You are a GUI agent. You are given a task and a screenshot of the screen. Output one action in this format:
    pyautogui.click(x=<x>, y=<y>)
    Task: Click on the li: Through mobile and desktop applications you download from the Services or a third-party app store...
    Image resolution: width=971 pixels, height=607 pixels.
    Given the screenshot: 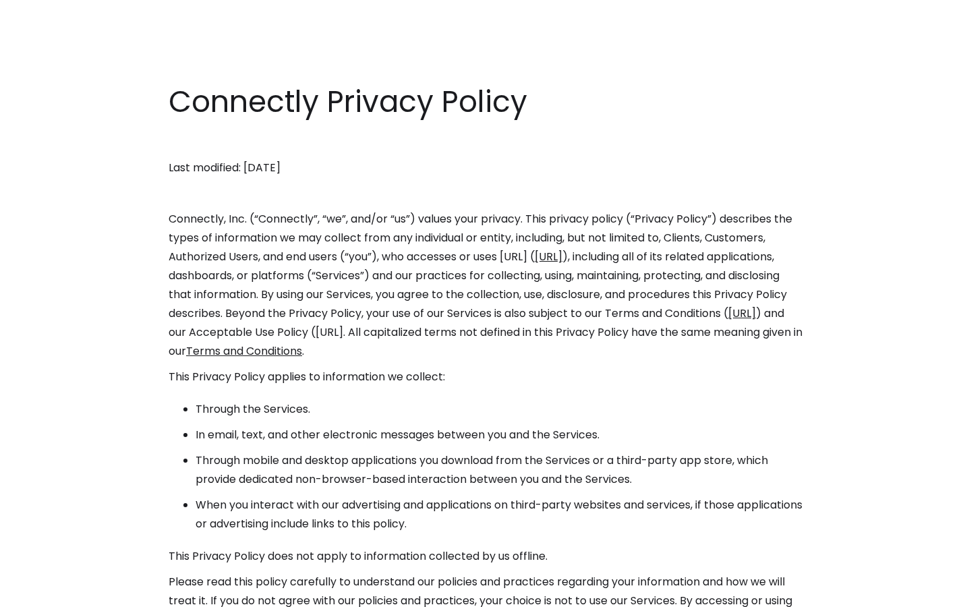 What is the action you would take?
    pyautogui.click(x=499, y=470)
    